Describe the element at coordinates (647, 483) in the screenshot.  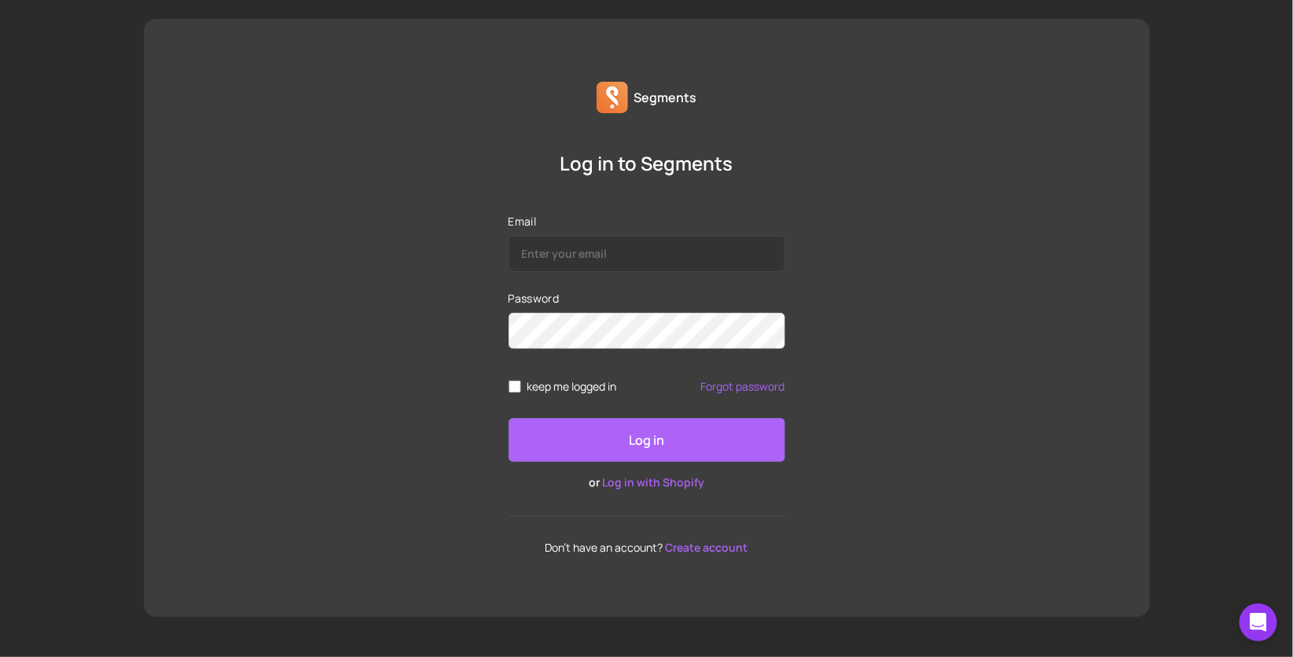
I see `p: or` at that location.